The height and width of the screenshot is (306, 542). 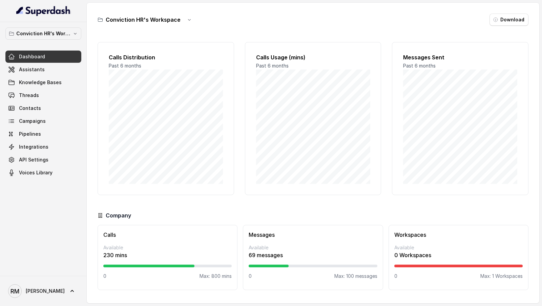 What do you see at coordinates (43, 69) in the screenshot?
I see `a: Assistants` at bounding box center [43, 69].